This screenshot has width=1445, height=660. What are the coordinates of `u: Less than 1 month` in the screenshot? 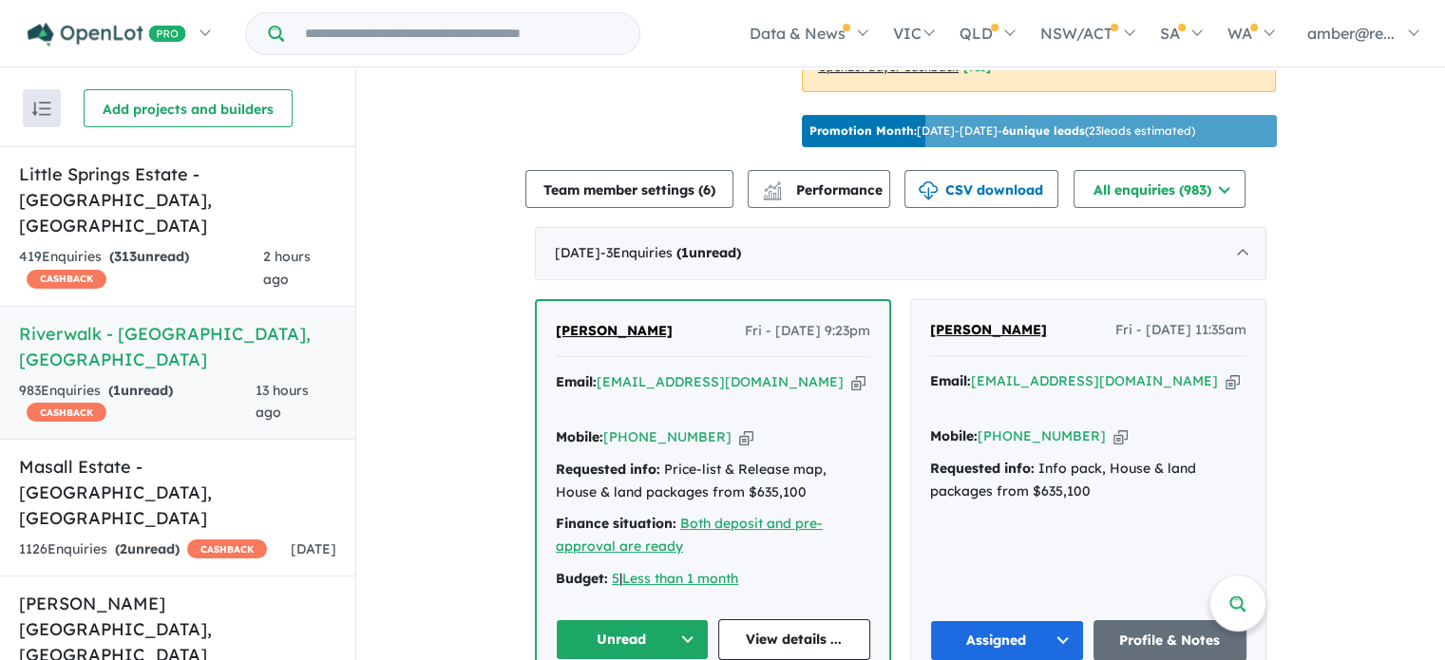 It's located at (680, 579).